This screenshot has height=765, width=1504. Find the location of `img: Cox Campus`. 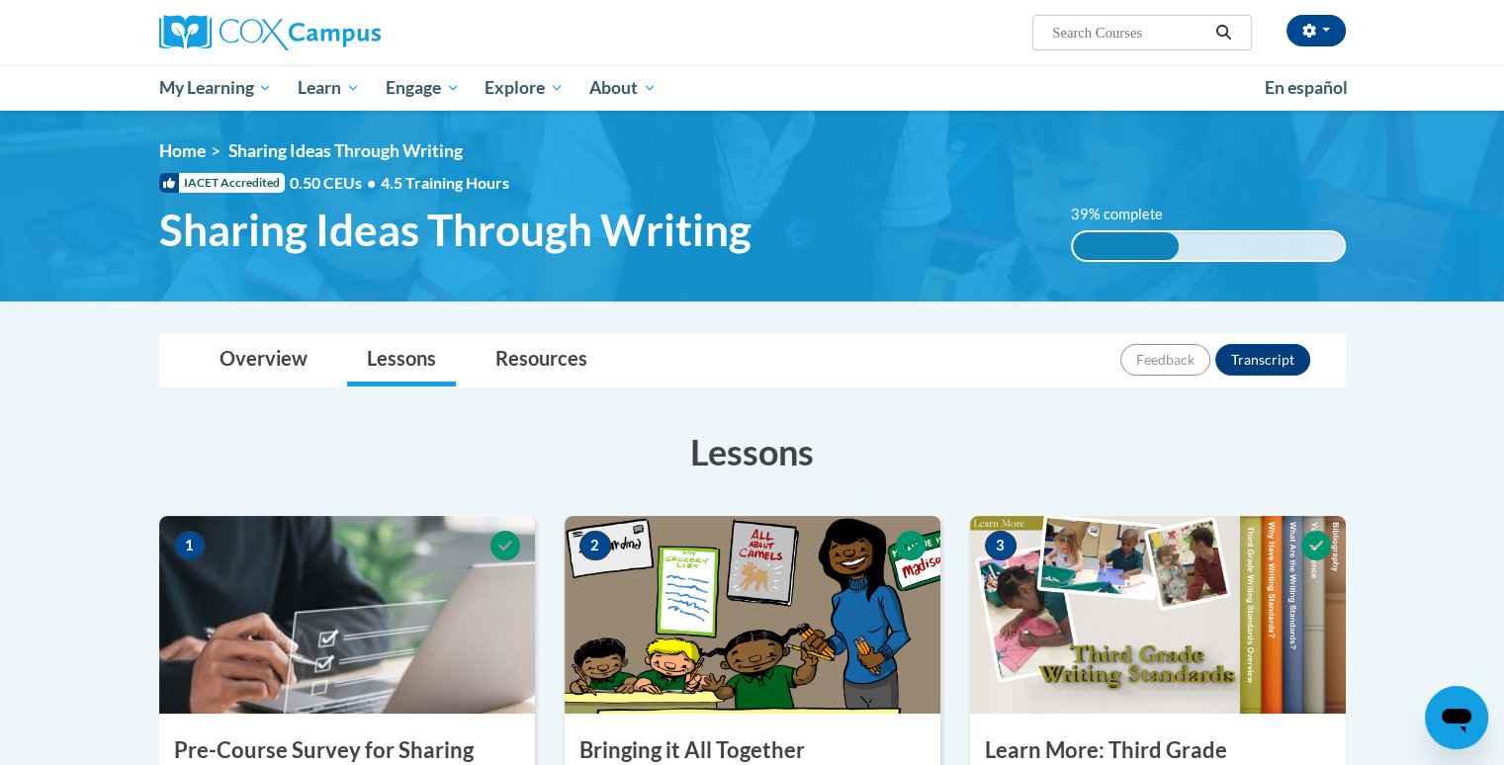

img: Cox Campus is located at coordinates (270, 33).